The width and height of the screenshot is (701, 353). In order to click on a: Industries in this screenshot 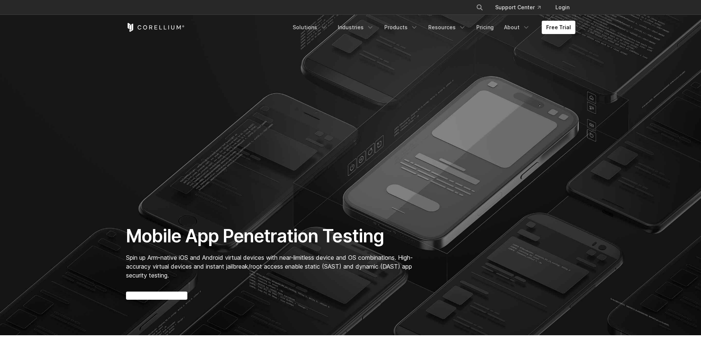, I will do `click(356, 27)`.